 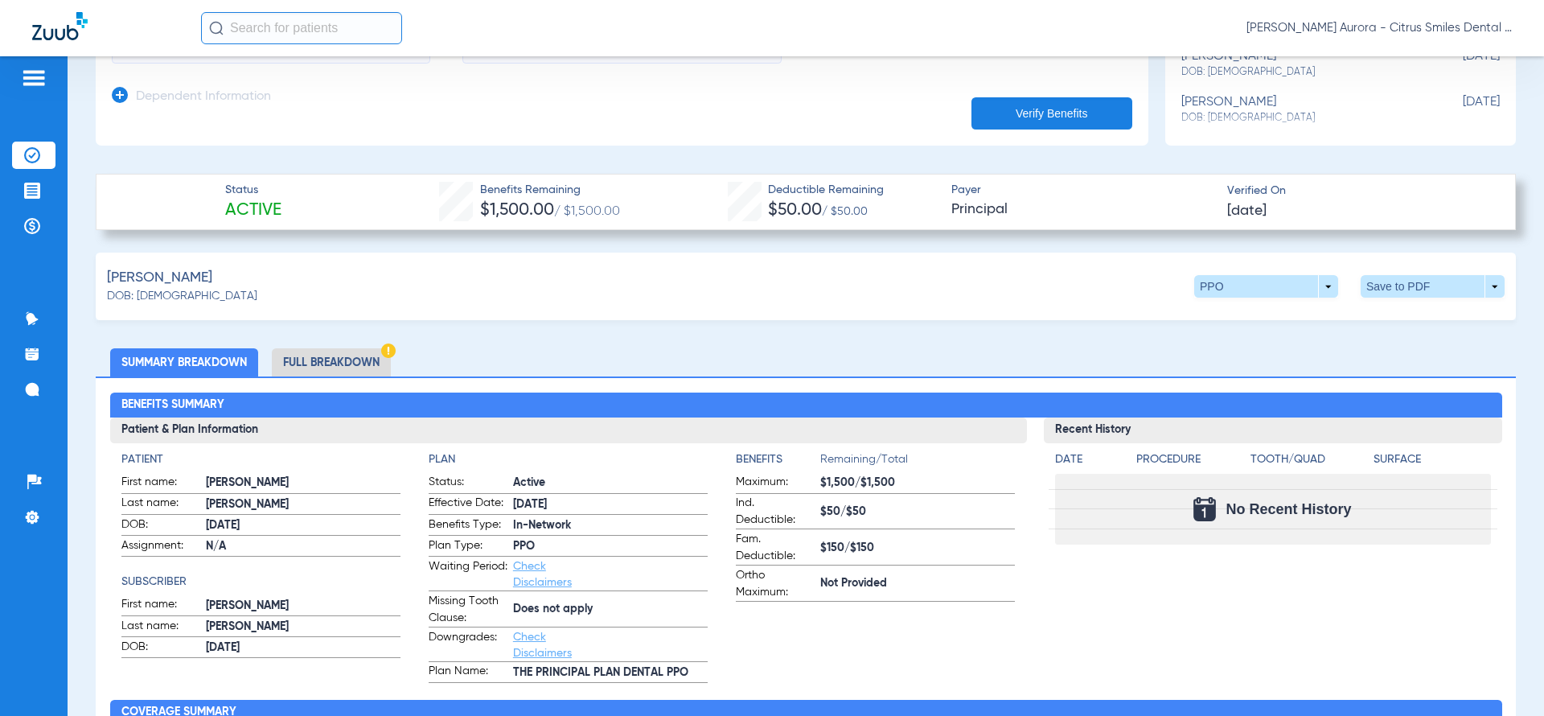 What do you see at coordinates (569, 430) in the screenshot?
I see `h3: Patient & Plan Information` at bounding box center [569, 430].